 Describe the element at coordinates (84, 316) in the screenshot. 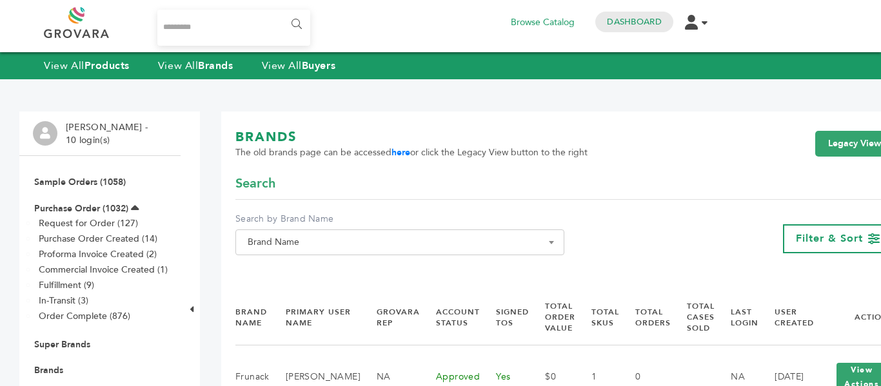

I see `a: Order Complete (876)` at that location.